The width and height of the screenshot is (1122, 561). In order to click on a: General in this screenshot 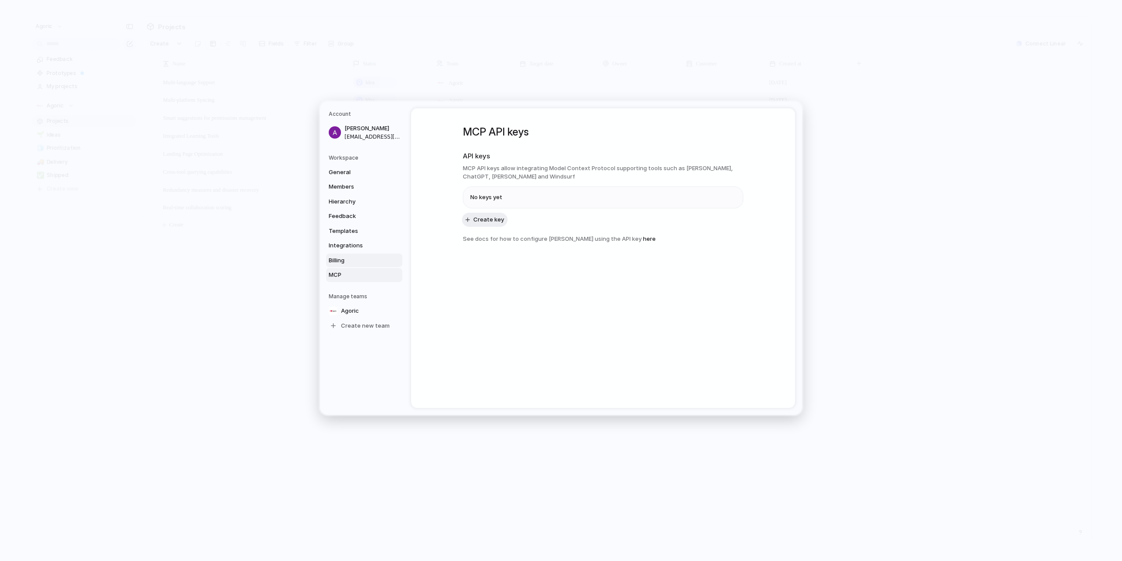, I will do `click(364, 172)`.